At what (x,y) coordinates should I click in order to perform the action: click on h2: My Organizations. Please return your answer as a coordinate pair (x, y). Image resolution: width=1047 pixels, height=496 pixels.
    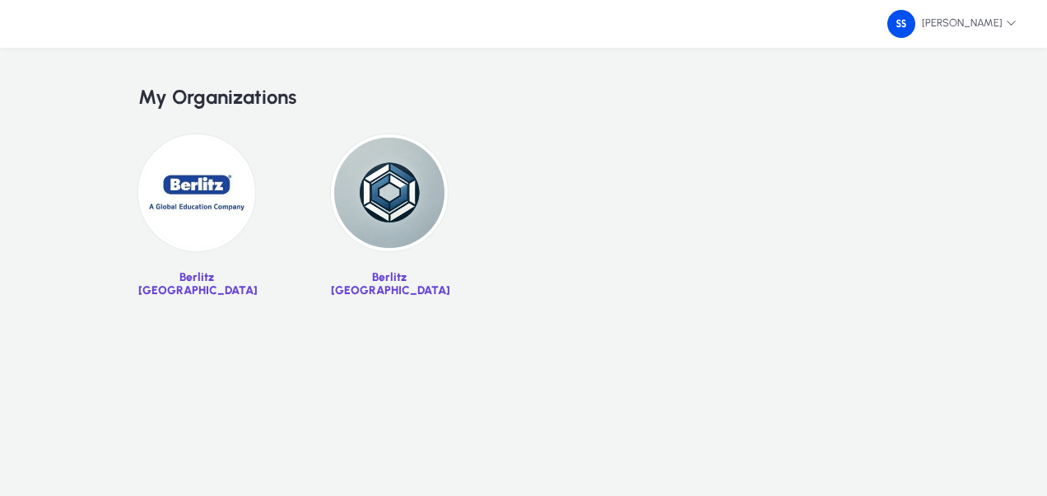
    Looking at the image, I should click on (524, 97).